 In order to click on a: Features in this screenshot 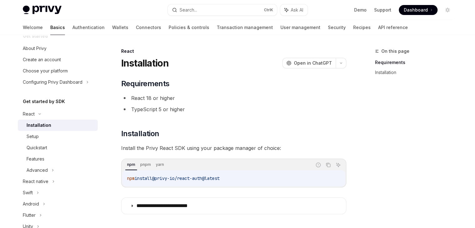, I will do `click(58, 159)`.